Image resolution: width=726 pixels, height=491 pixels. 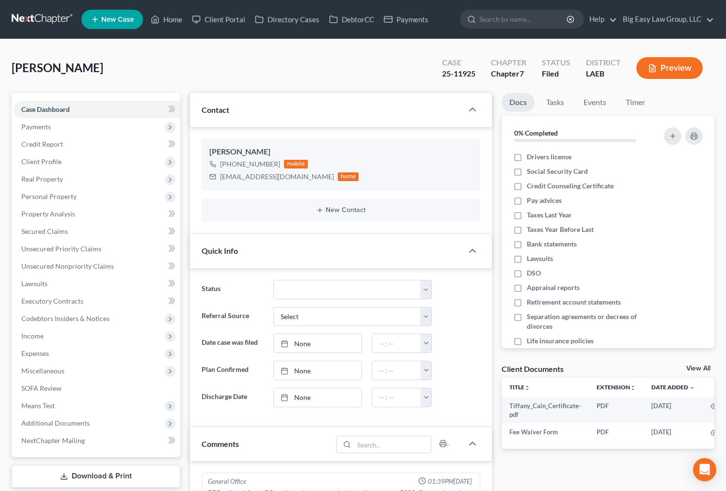 I want to click on span: Case Dashboard, so click(x=46, y=109).